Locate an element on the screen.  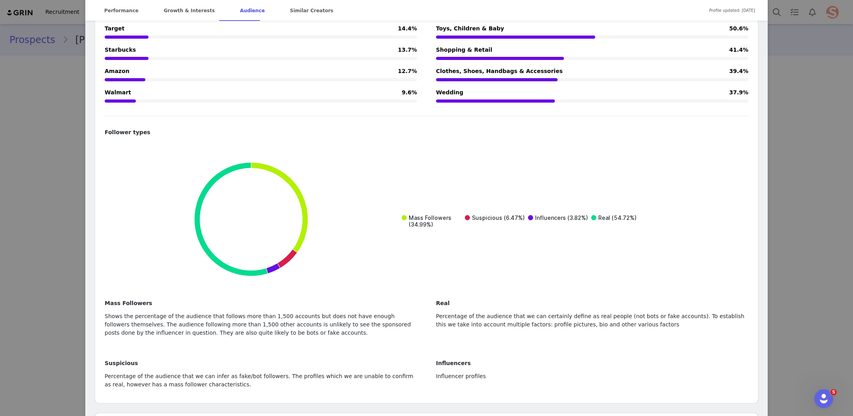
text: Mass Followers (34.99%) is located at coordinates (430, 221).